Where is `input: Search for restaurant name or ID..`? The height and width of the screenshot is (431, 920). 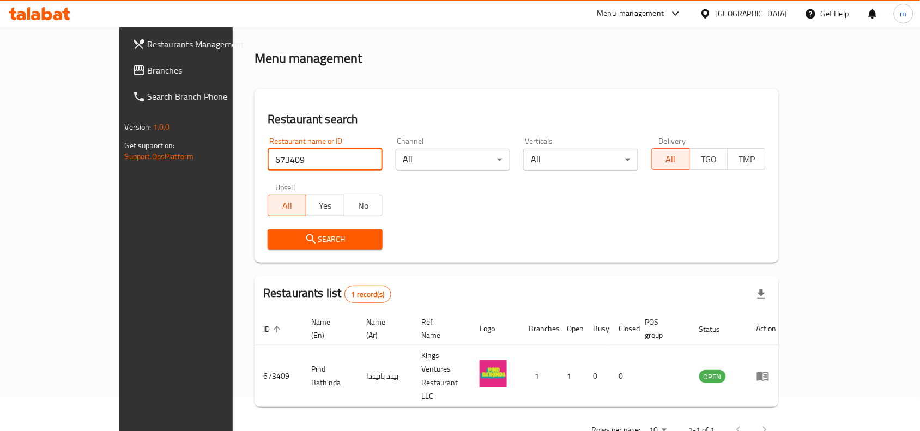 input: Search for restaurant name or ID.. is located at coordinates (325, 160).